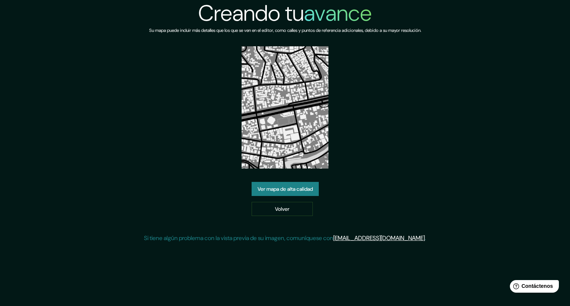  I want to click on img: vista previa del mapa creado, so click(285, 108).